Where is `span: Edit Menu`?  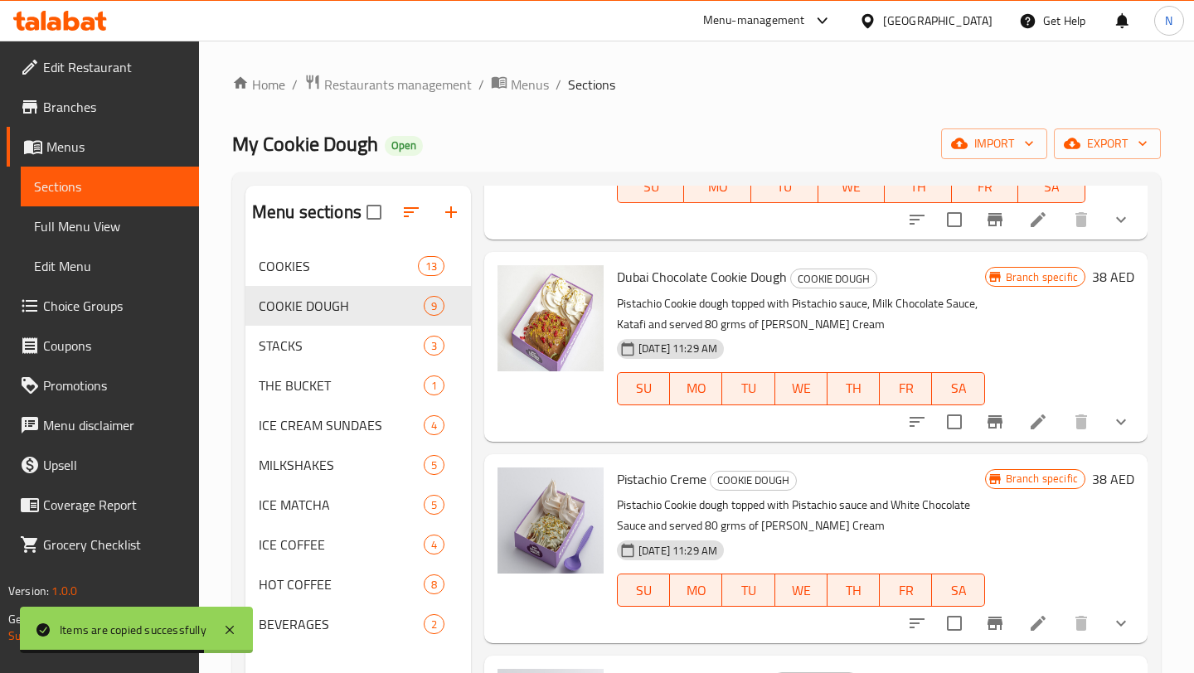
span: Edit Menu is located at coordinates (109, 266).